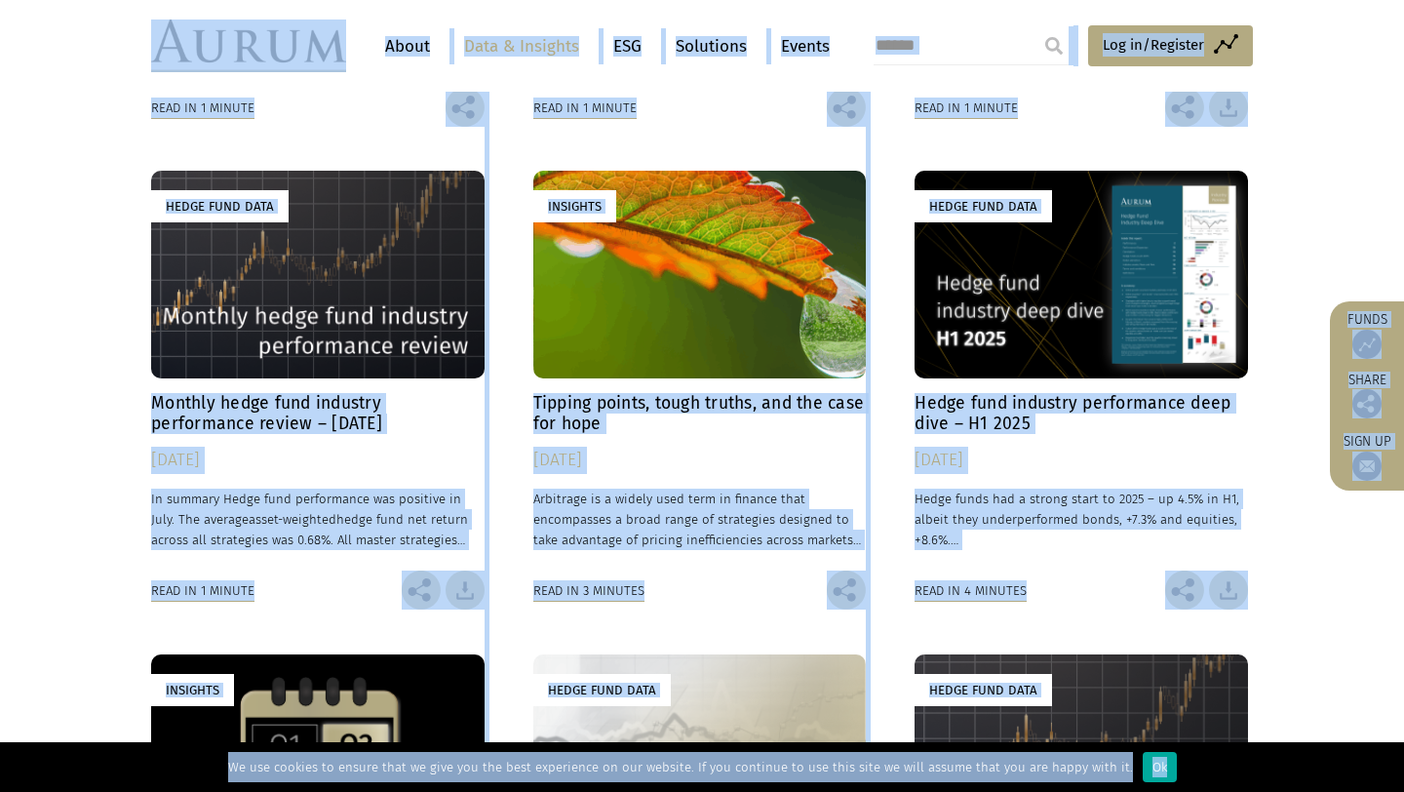  Describe the element at coordinates (1367, 396) in the screenshot. I see `div: Share` at that location.